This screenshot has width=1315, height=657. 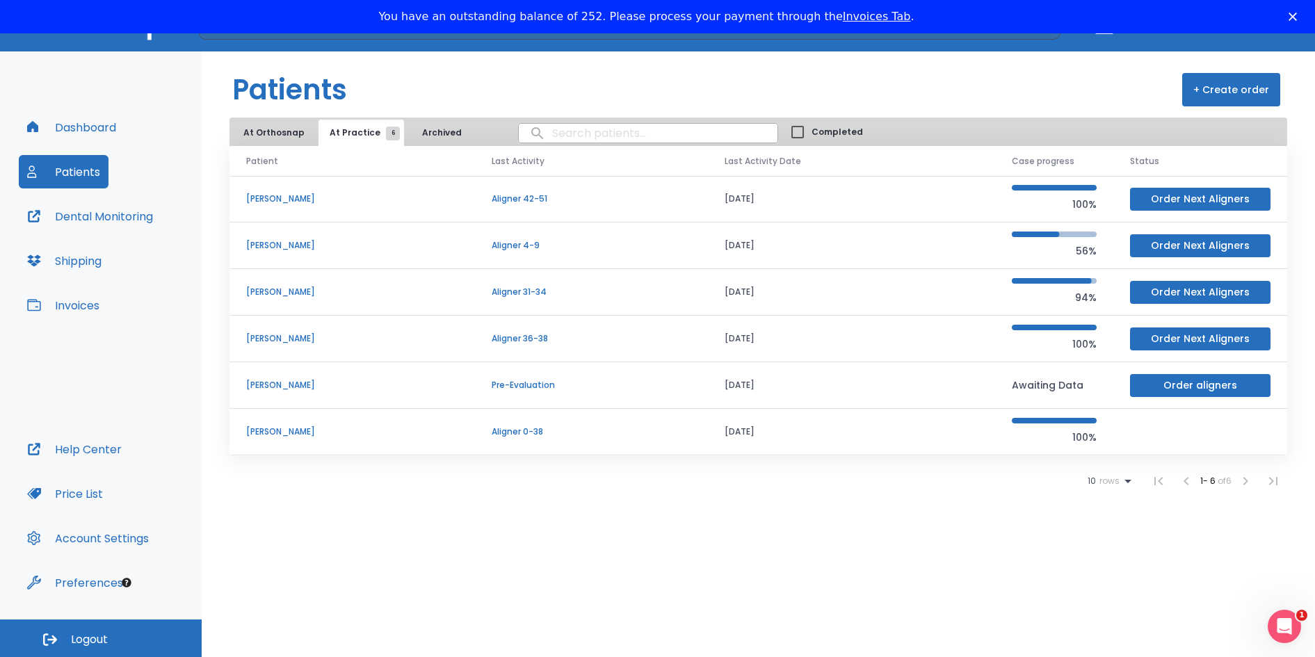 I want to click on p: Awaiting Data, so click(x=1054, y=385).